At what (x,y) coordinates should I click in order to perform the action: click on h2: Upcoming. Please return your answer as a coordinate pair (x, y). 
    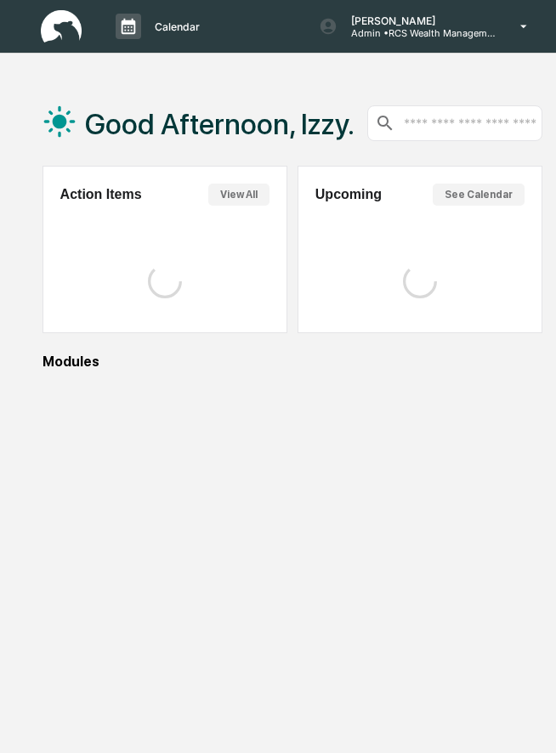
    Looking at the image, I should click on (349, 195).